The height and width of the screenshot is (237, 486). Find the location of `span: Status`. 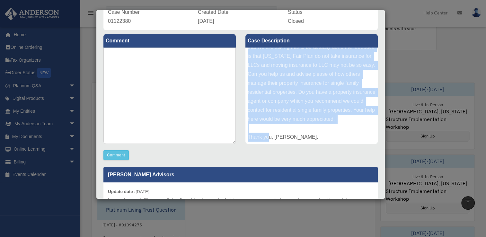

span: Status is located at coordinates (295, 12).